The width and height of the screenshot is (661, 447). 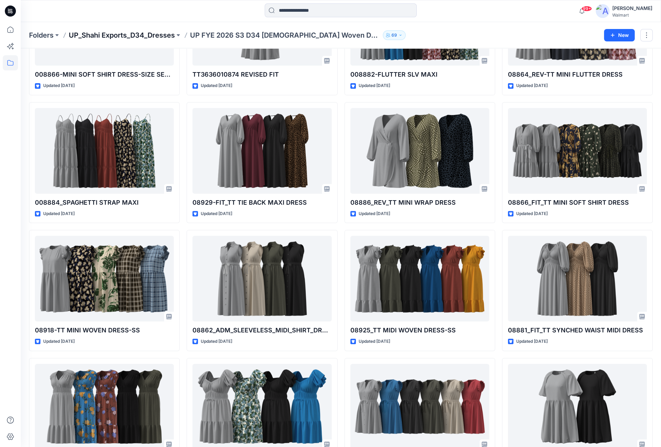 What do you see at coordinates (577, 331) in the screenshot?
I see `p: 08881_FIT_TT SYNCHED WAIST MIDI DRESS` at bounding box center [577, 331].